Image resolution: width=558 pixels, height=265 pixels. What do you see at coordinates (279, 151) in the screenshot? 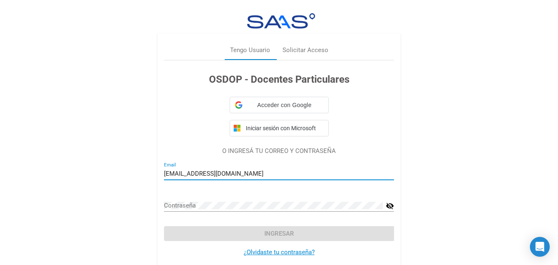
I see `p: O INGRESÁ TU CORREO Y CONTRASEÑA` at bounding box center [279, 151].